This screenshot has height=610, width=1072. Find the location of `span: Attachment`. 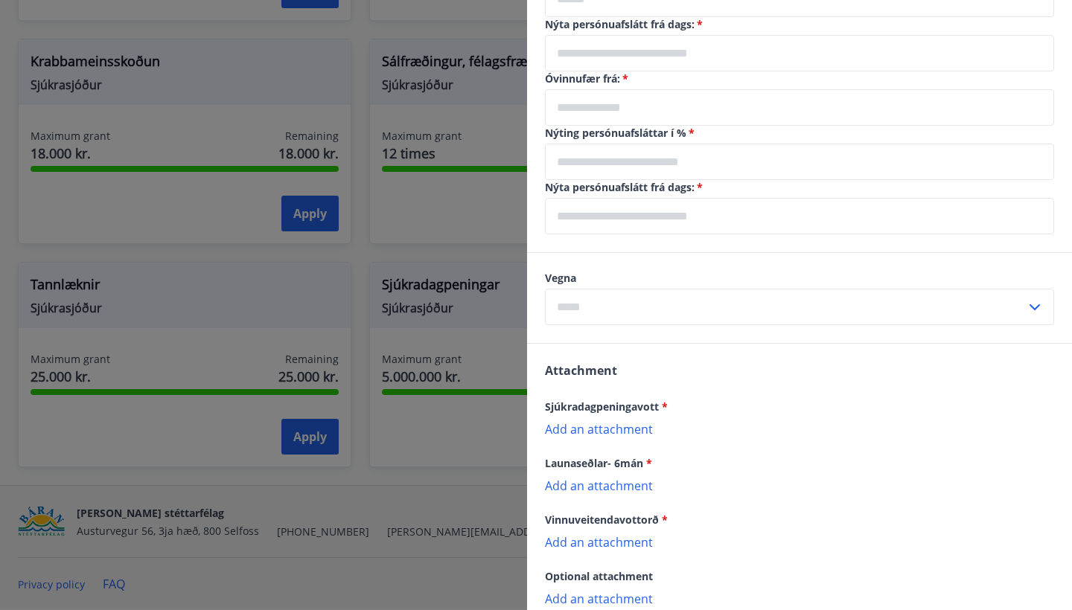

span: Attachment is located at coordinates (581, 371).